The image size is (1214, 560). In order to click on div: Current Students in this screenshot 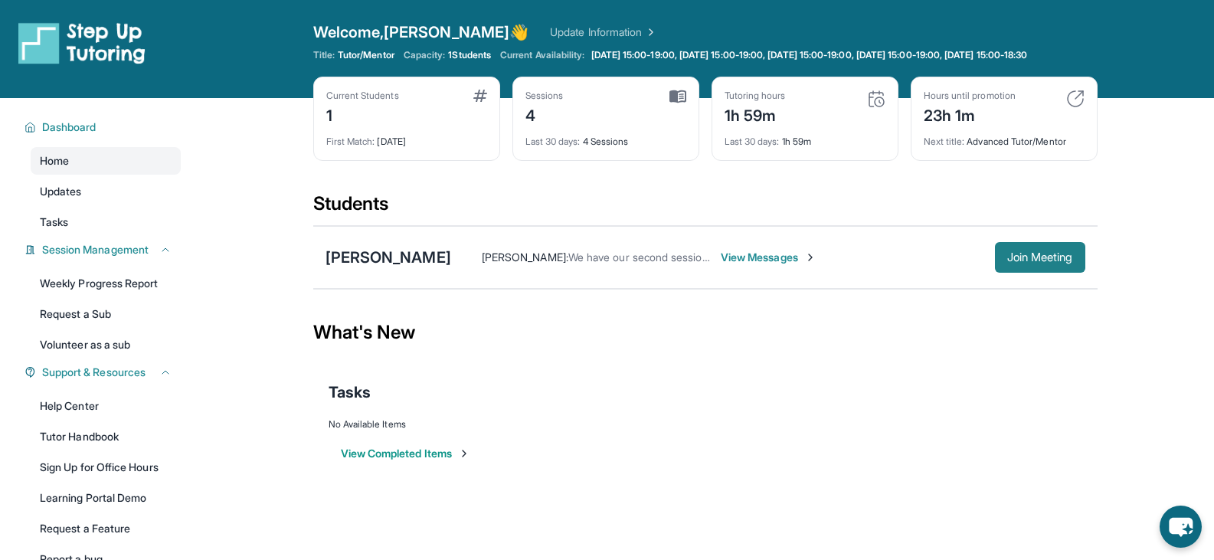, I will do `click(362, 96)`.